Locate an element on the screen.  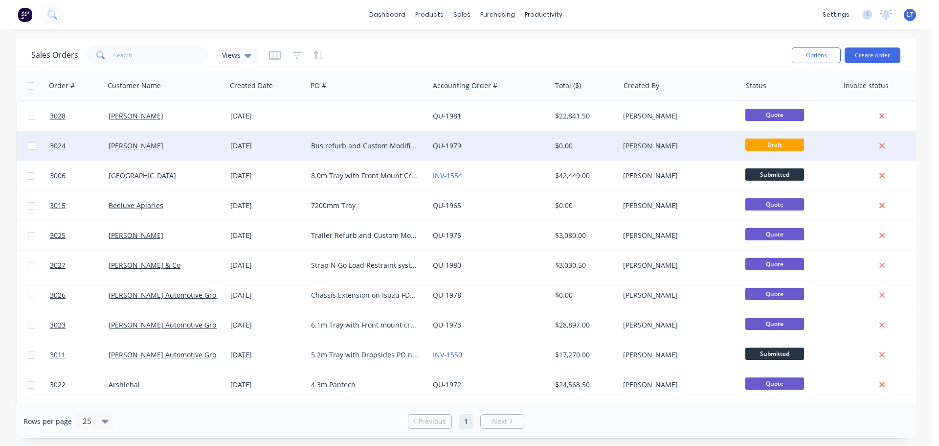
input: Search... is located at coordinates (161, 55).